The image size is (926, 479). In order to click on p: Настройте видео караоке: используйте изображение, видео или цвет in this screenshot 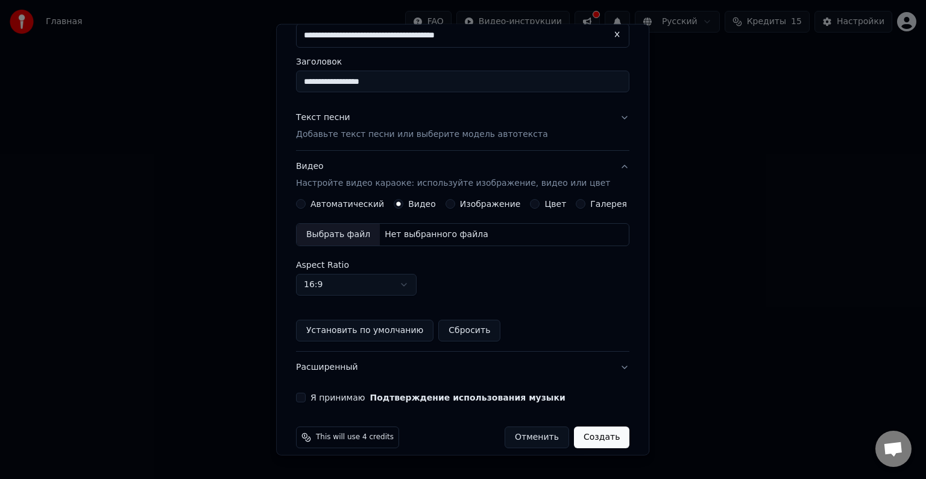, I will do `click(453, 183)`.